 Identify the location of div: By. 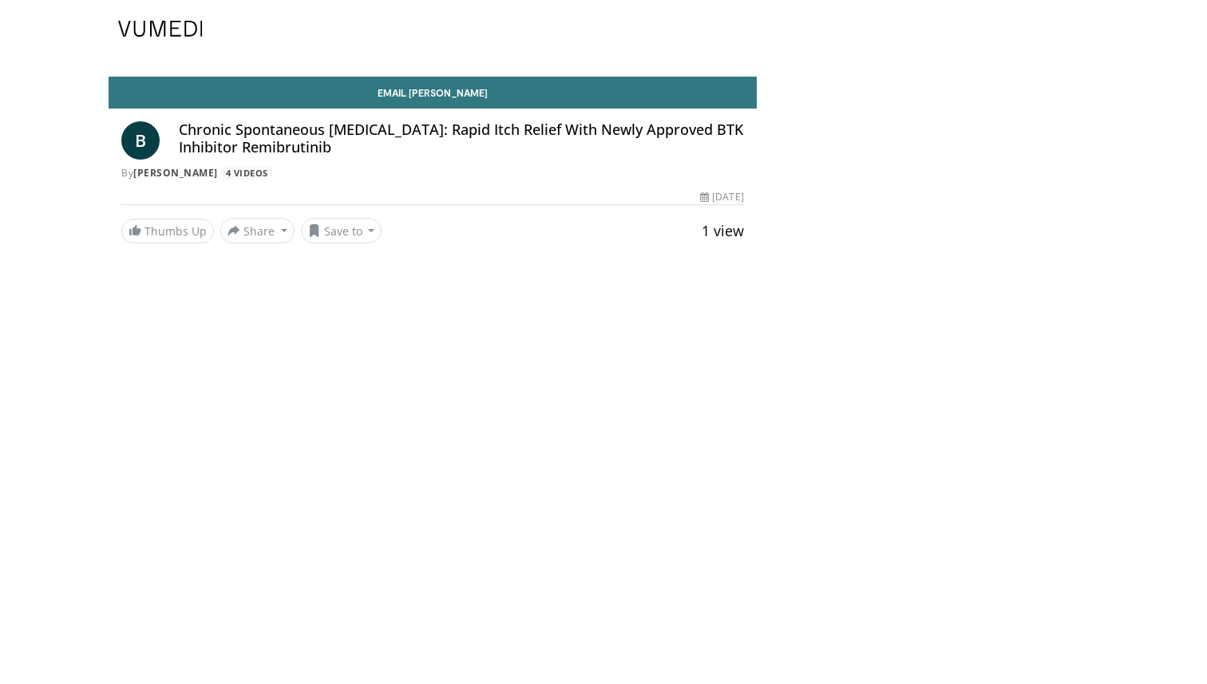
(433, 173).